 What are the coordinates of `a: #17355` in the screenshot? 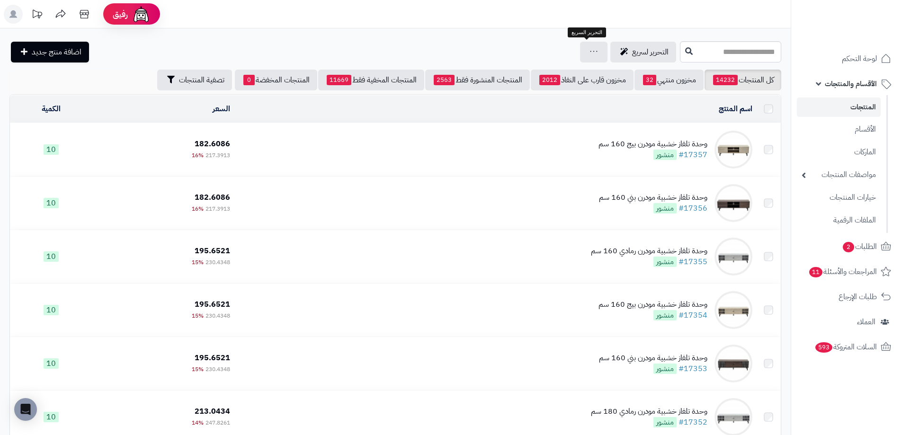 It's located at (693, 262).